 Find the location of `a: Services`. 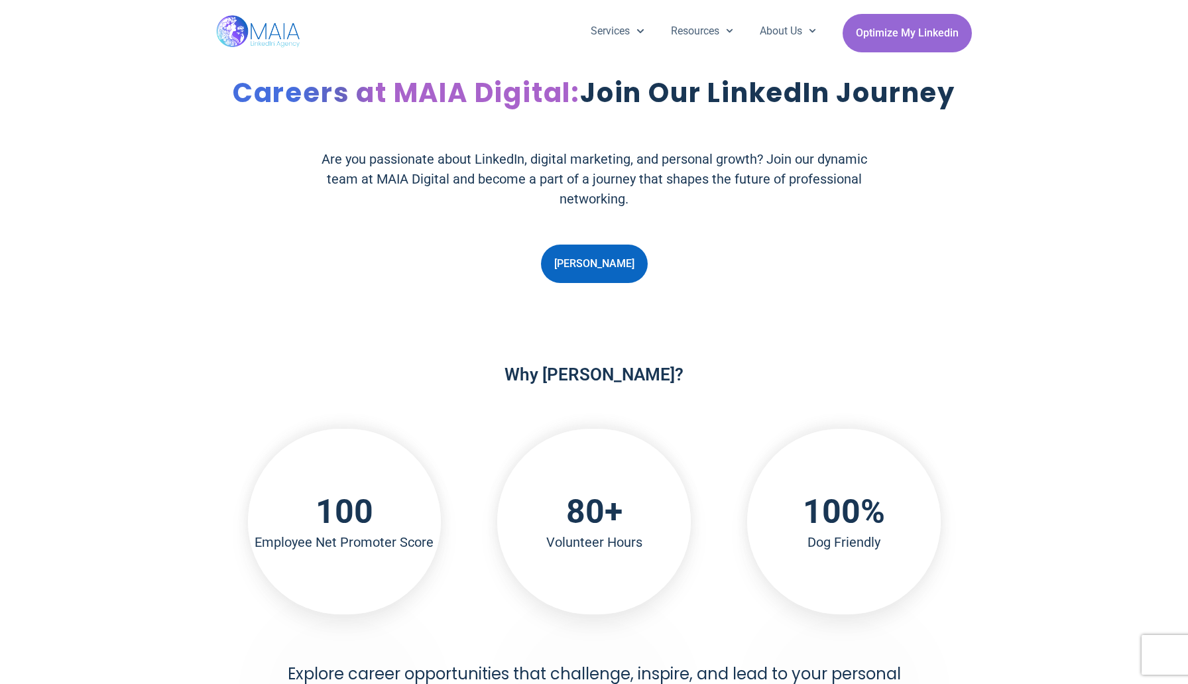

a: Services is located at coordinates (617, 31).